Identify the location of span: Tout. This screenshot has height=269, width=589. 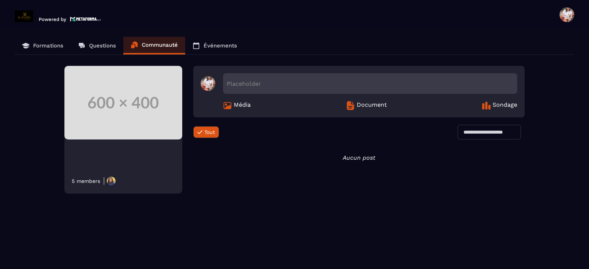
(210, 132).